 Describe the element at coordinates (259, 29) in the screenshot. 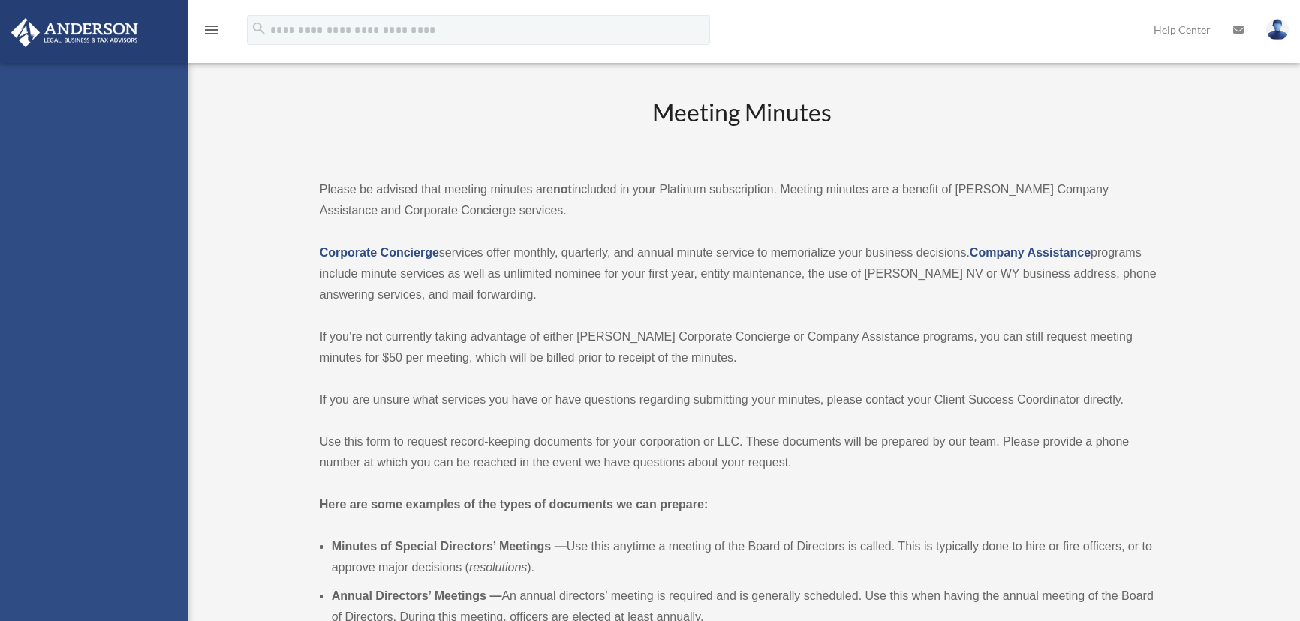

I see `i: search` at that location.